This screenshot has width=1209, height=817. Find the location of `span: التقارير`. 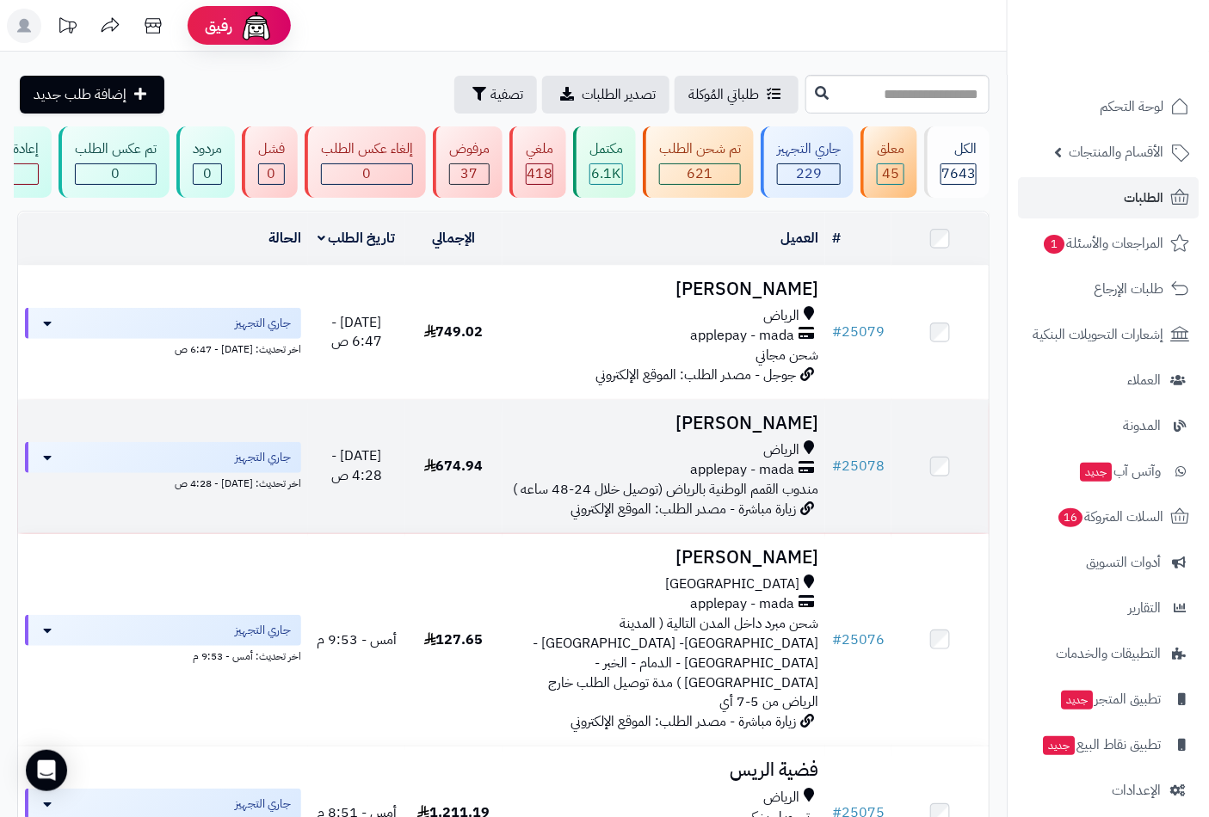

span: التقارير is located at coordinates (1144, 608).